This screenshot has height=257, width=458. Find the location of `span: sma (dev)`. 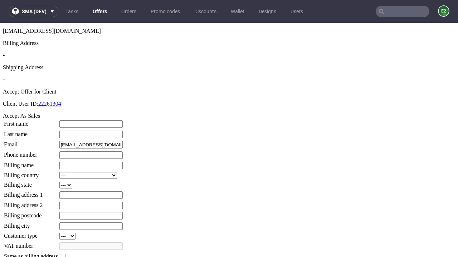

span: sma (dev) is located at coordinates (34, 11).